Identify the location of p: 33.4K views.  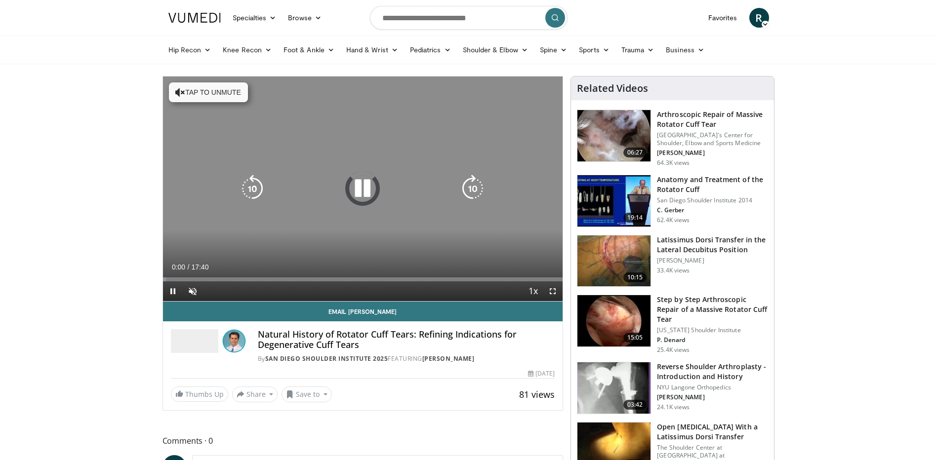
(673, 271).